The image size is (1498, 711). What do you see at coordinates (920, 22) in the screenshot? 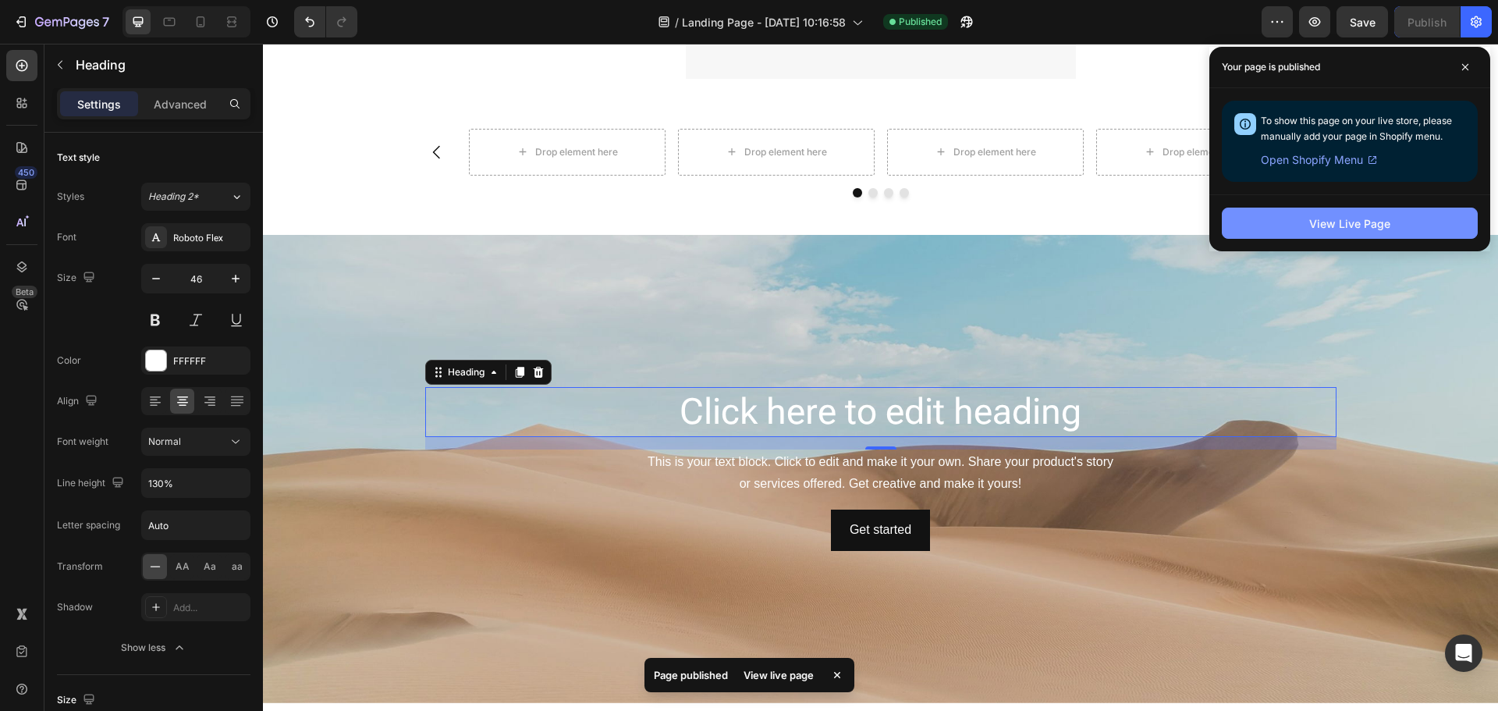
I see `span: Published` at bounding box center [920, 22].